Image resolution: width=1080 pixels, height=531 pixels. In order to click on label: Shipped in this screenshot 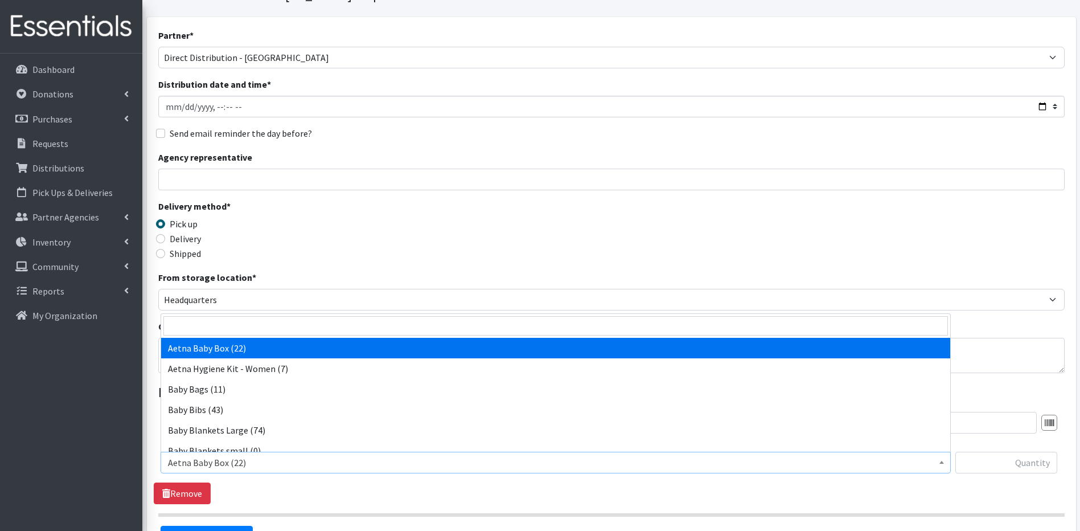, I will do `click(185, 253)`.